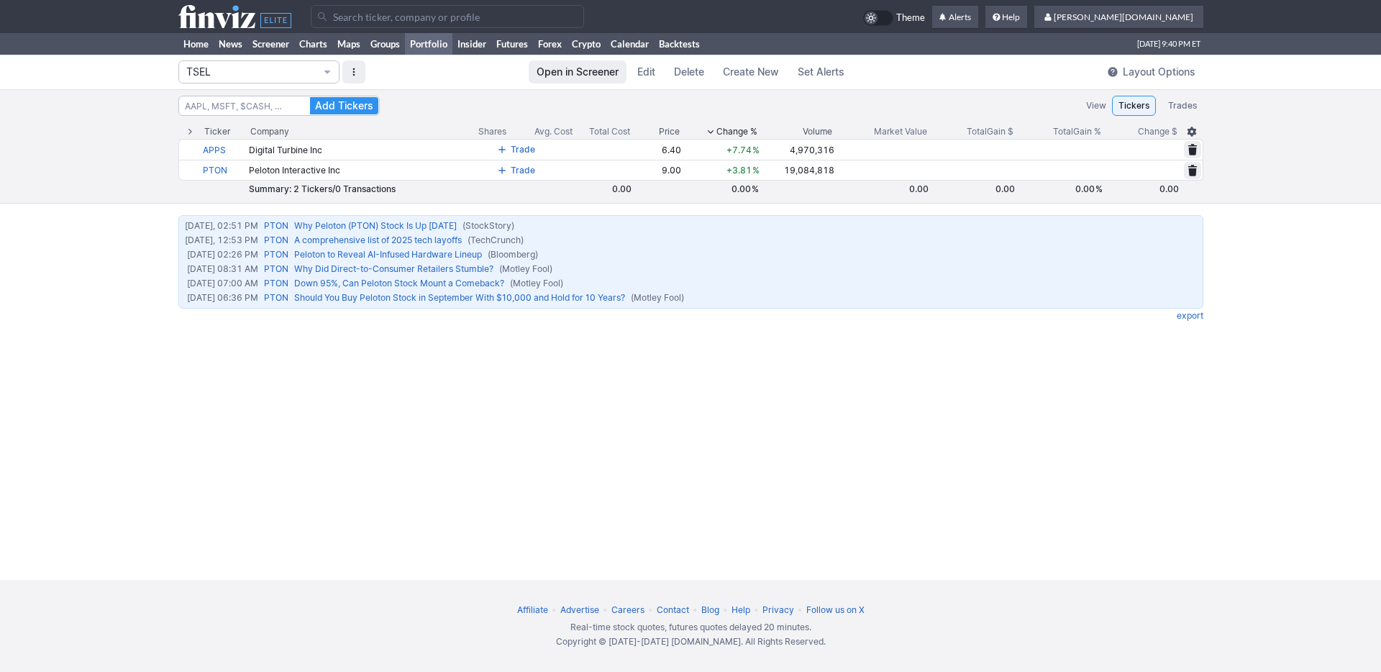 This screenshot has width=1381, height=672. Describe the element at coordinates (578, 72) in the screenshot. I see `a: Open in Screener` at that location.